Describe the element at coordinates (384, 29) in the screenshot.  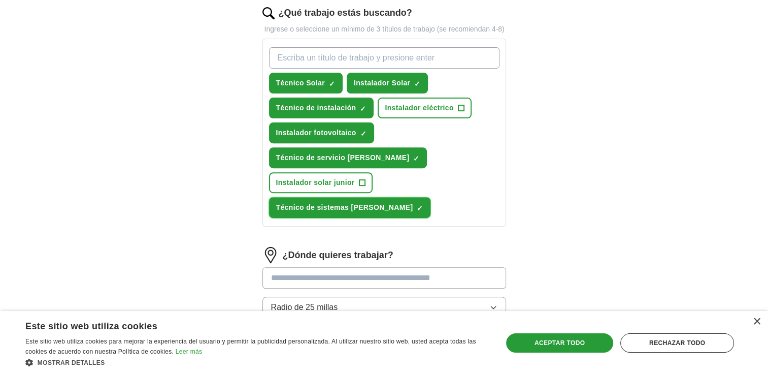
I see `p: Ingrese o seleccione un mínimo de 3 títulos de trabajo (se recomiendan 4-8)` at that location.